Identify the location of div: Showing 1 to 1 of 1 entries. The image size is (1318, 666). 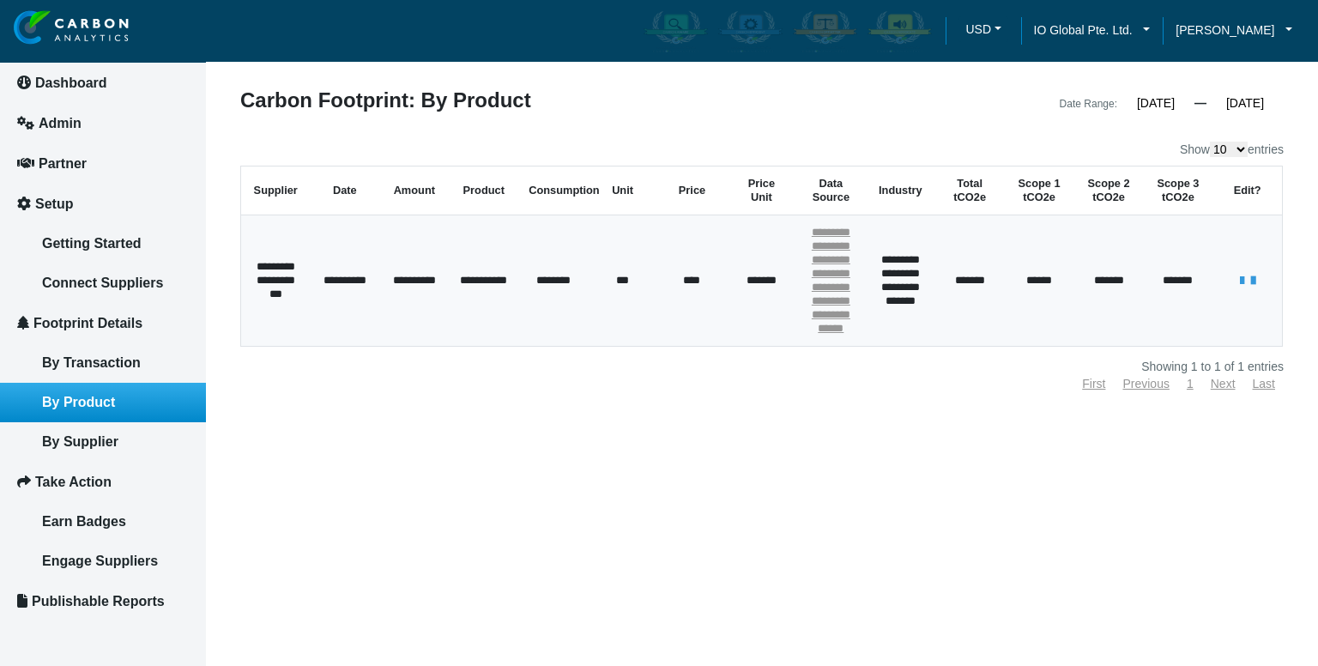
(762, 366).